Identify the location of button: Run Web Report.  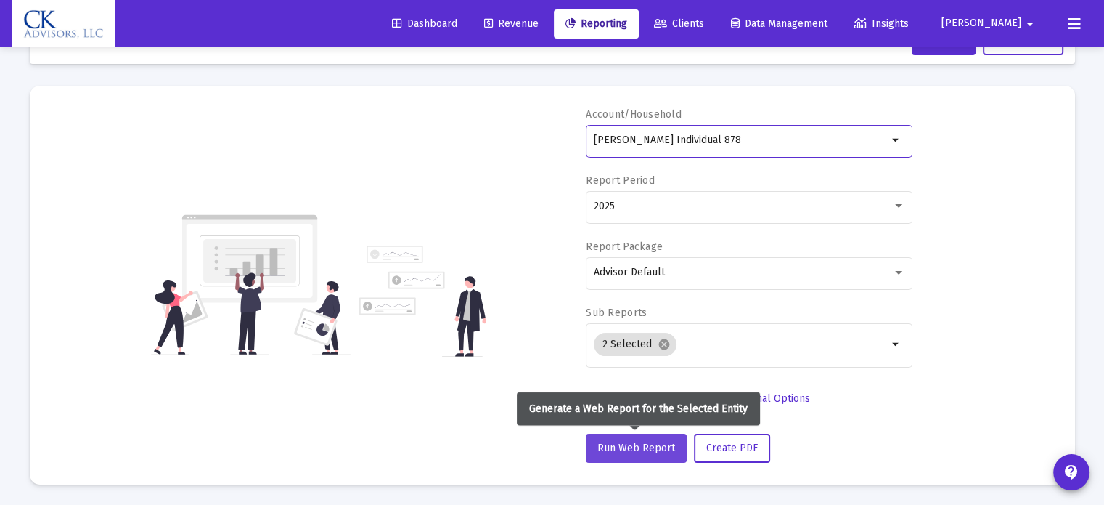
(636, 448).